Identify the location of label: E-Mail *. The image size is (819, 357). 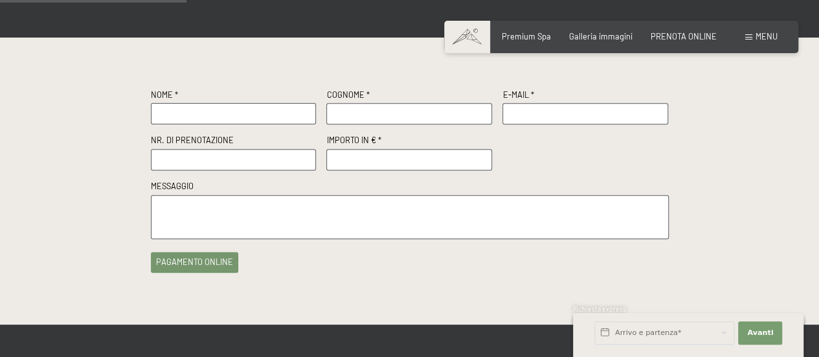
(585, 96).